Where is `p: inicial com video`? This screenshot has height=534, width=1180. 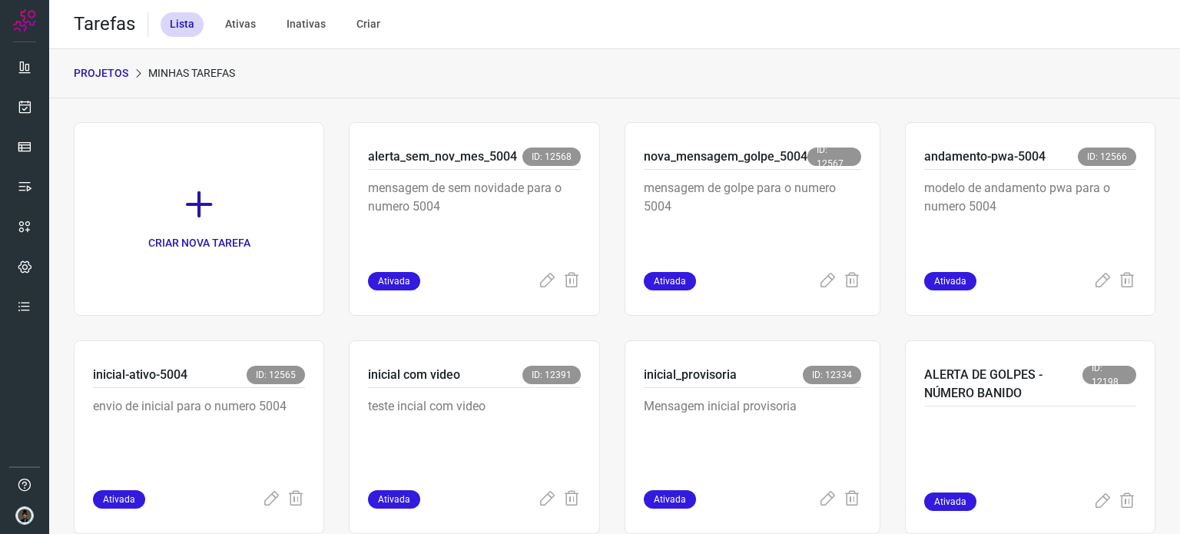 p: inicial com video is located at coordinates (414, 375).